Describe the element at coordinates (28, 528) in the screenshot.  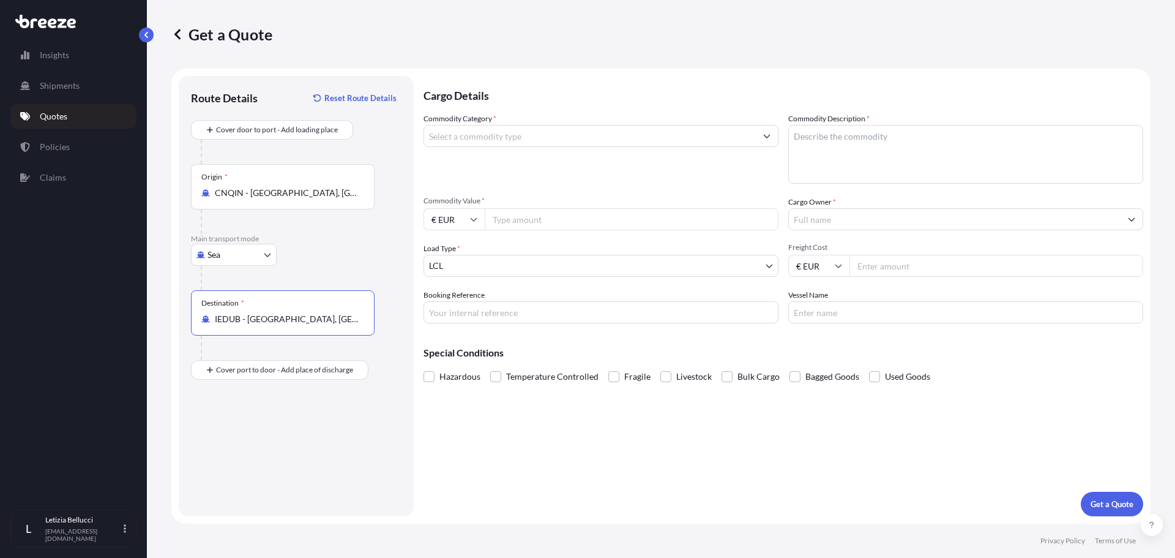
I see `span: L` at that location.